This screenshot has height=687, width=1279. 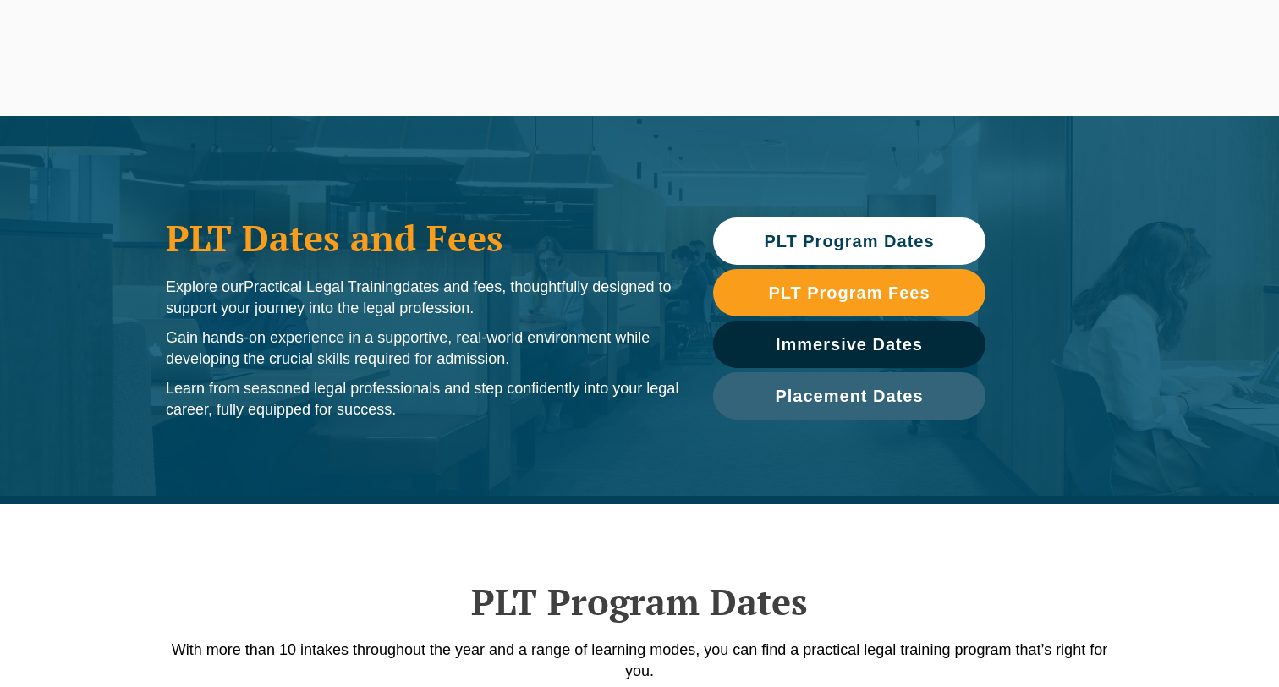 What do you see at coordinates (422, 238) in the screenshot?
I see `h1: PLT Dates and Fees` at bounding box center [422, 238].